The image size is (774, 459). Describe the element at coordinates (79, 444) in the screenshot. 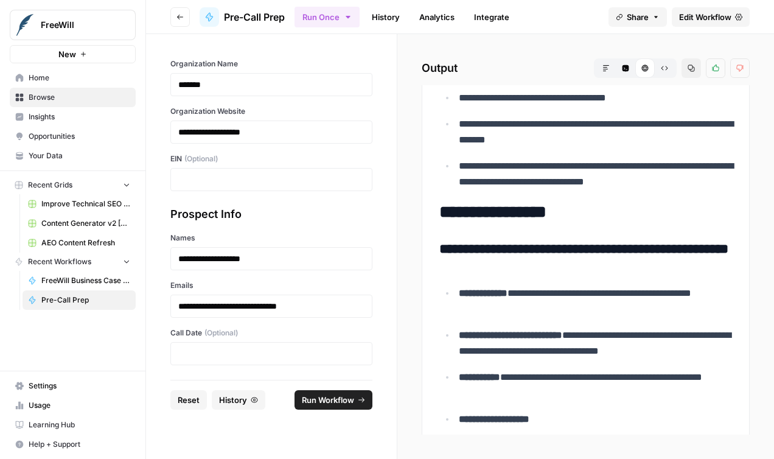

I see `span: Help + Support` at that location.